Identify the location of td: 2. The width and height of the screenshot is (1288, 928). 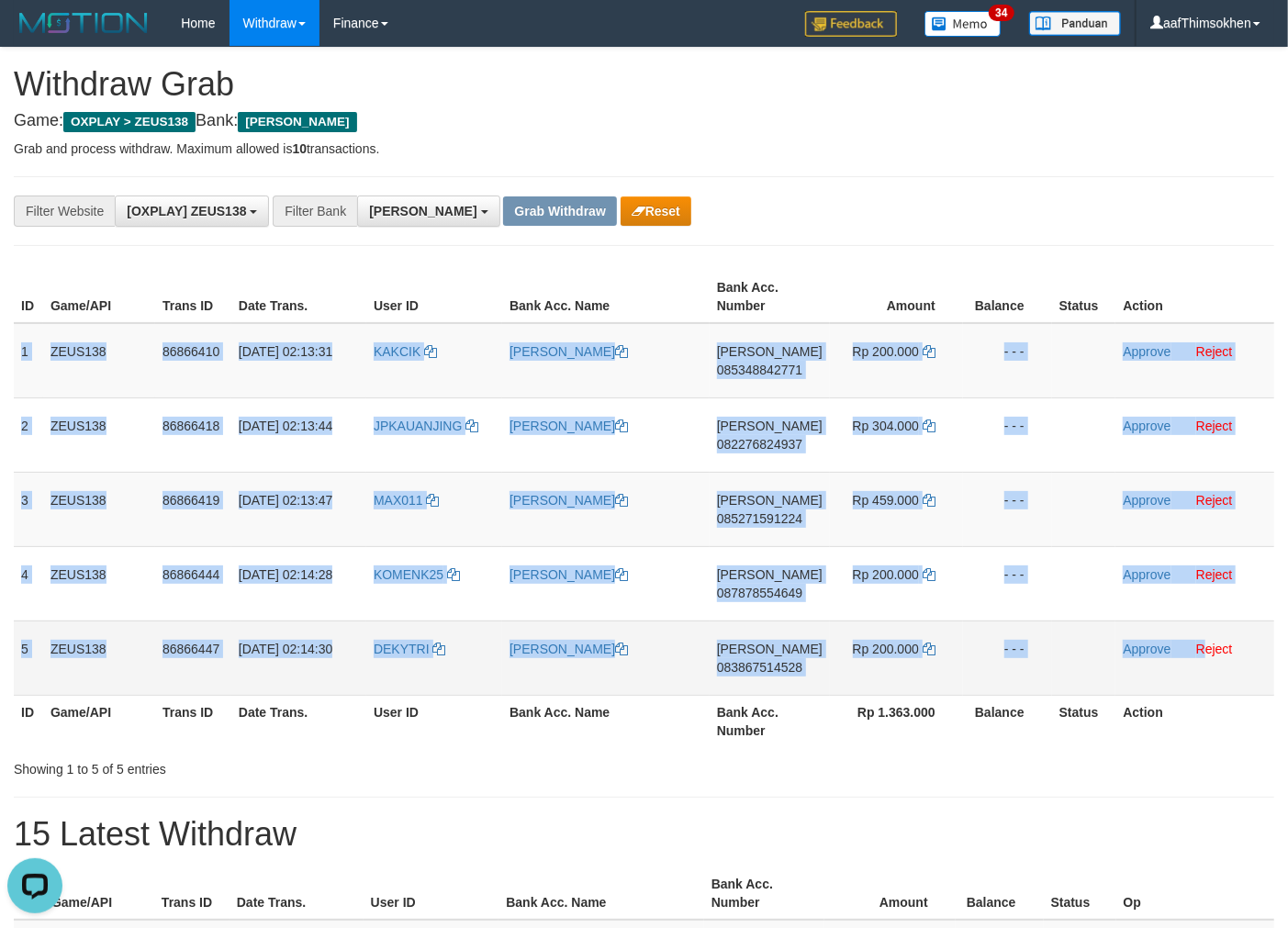
(28, 434).